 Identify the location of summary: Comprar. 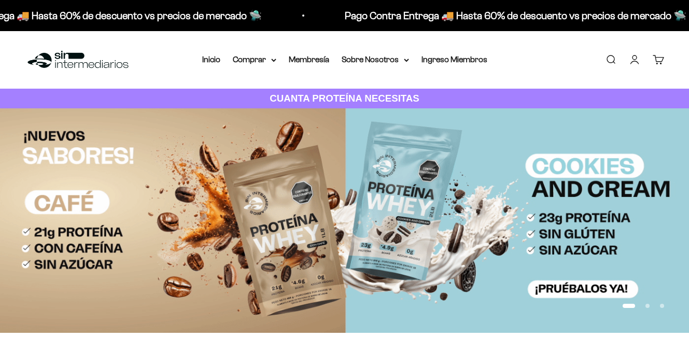
(255, 60).